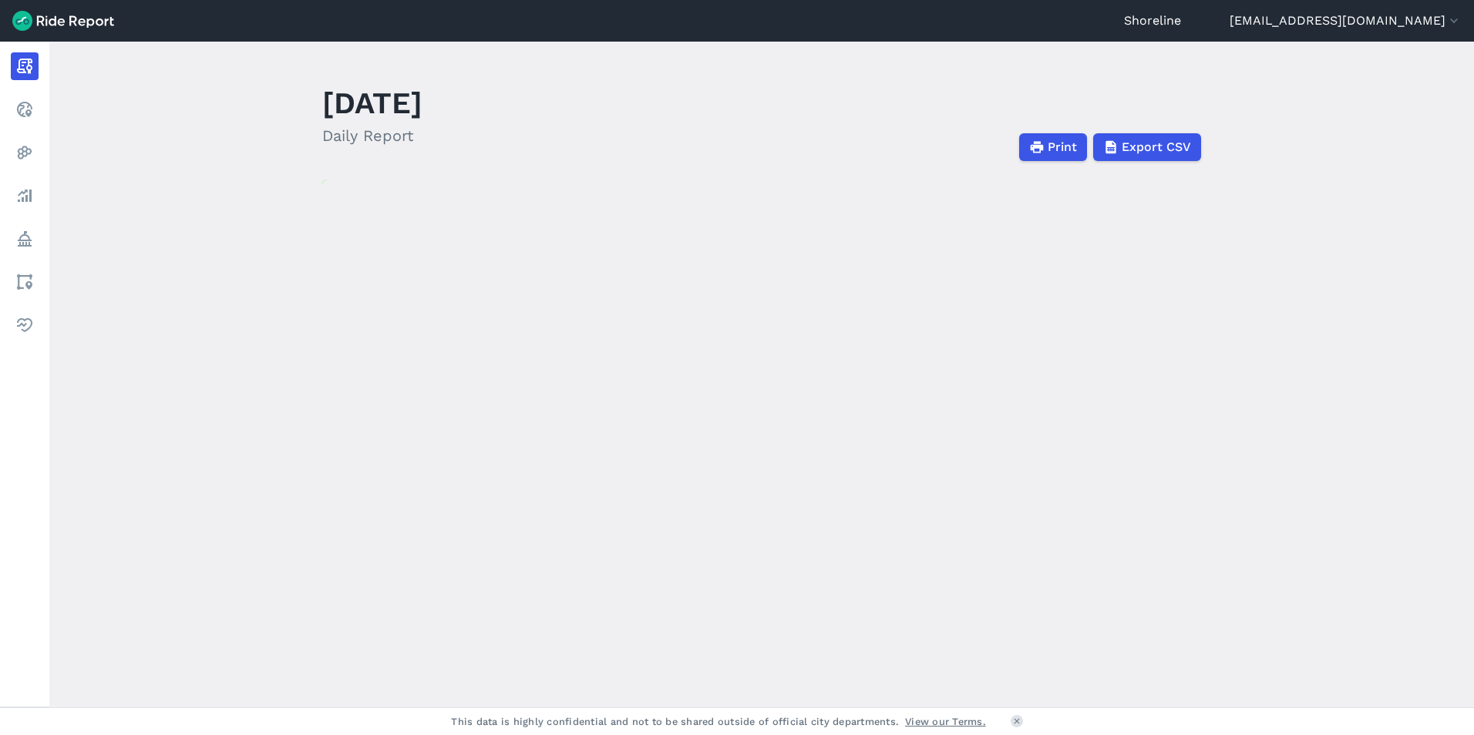 The width and height of the screenshot is (1474, 735). What do you see at coordinates (1147, 147) in the screenshot?
I see `button: Export CSV` at bounding box center [1147, 147].